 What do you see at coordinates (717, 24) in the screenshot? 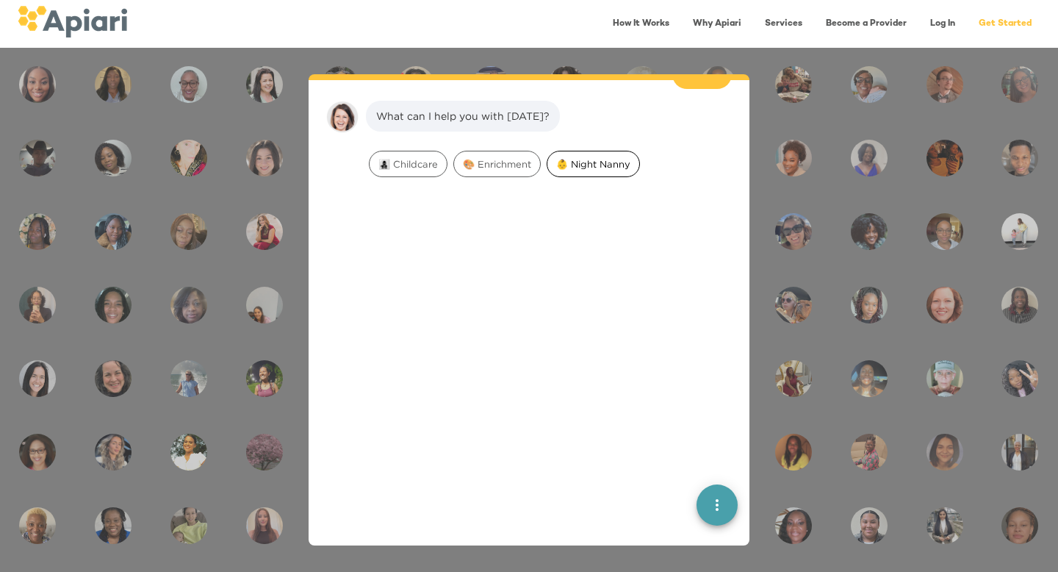
I see `a: Why Apiari` at bounding box center [717, 24].